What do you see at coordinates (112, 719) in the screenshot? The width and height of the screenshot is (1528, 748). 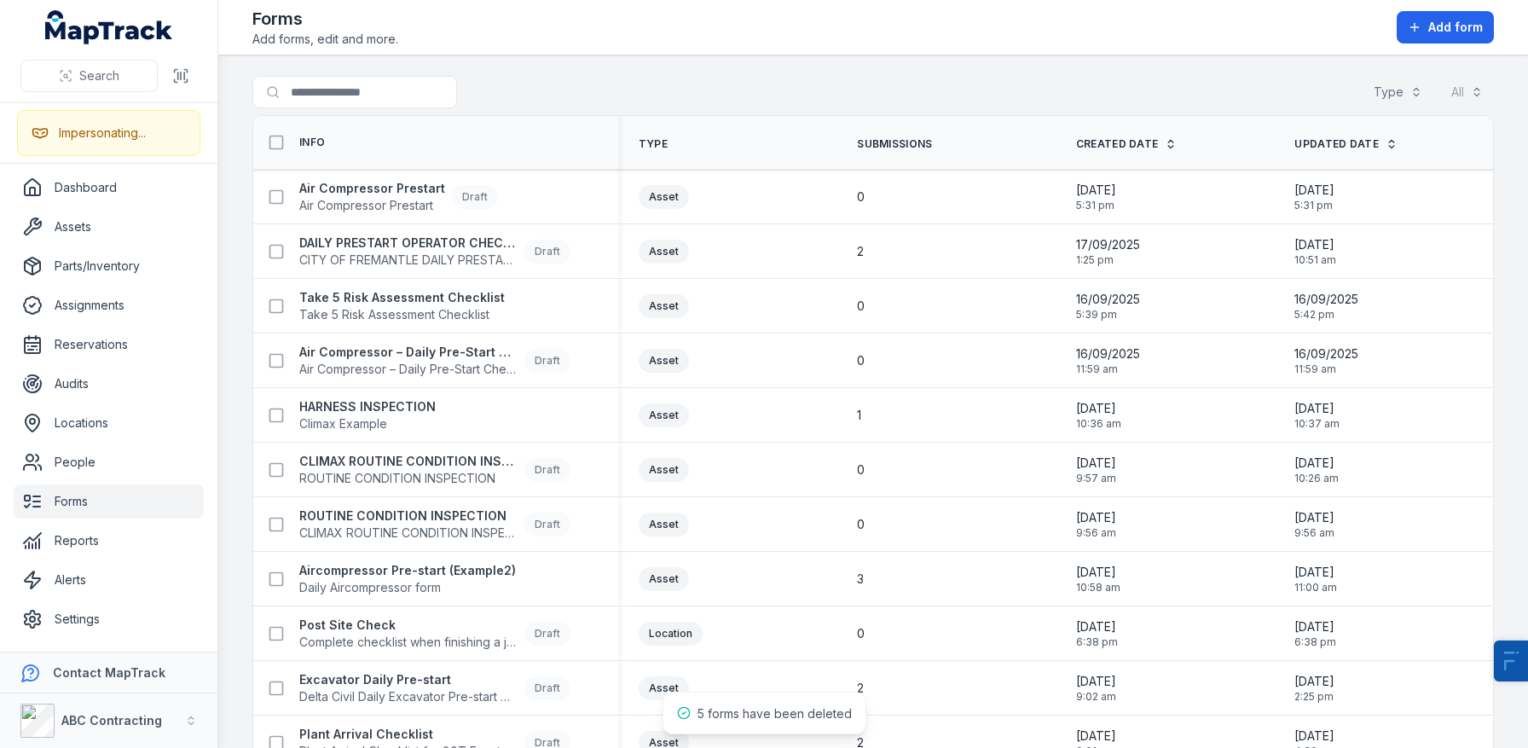 I see `strong: ABC Contracting` at bounding box center [112, 719].